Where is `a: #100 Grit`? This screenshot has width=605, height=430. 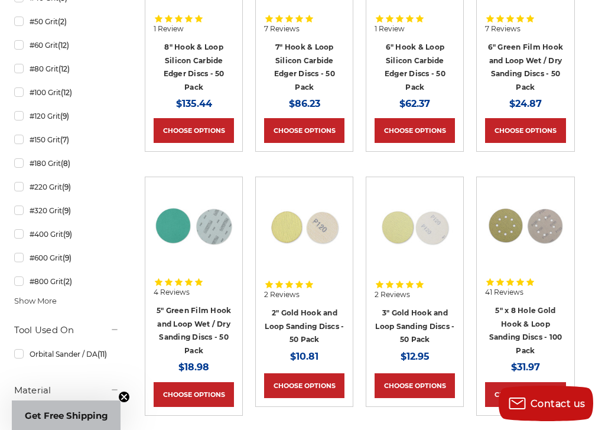 a: #100 Grit is located at coordinates (67, 92).